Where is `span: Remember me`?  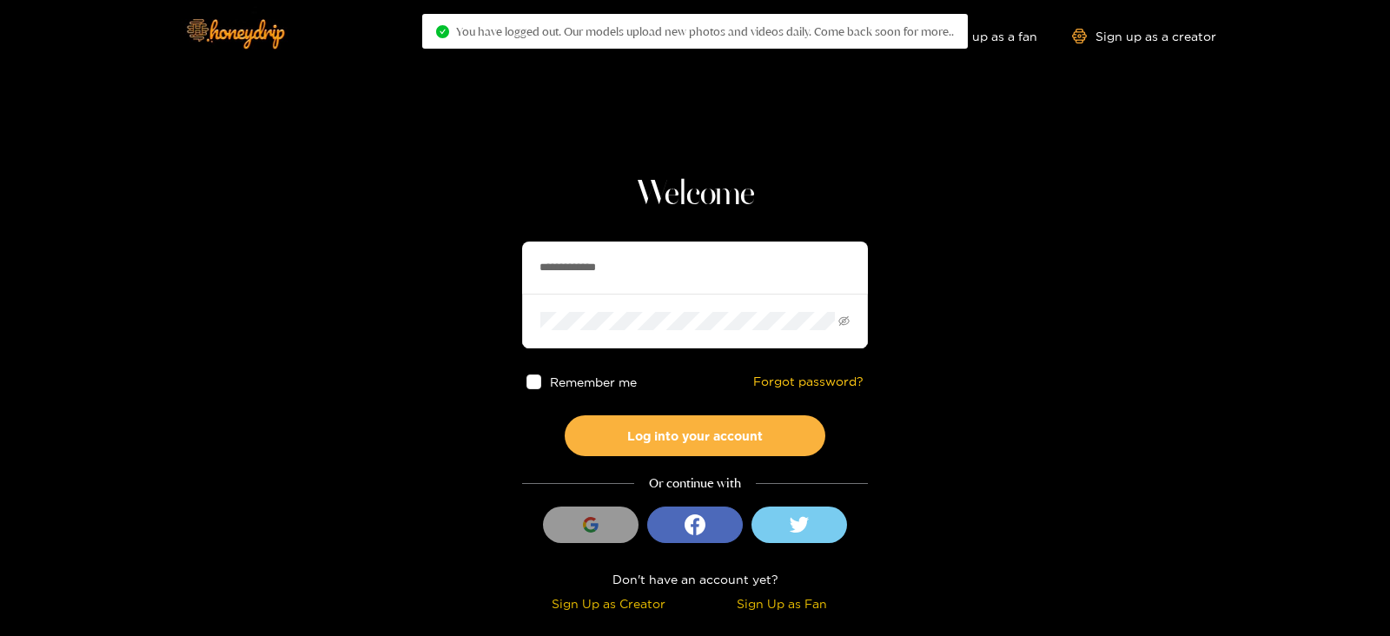 span: Remember me is located at coordinates (593, 381).